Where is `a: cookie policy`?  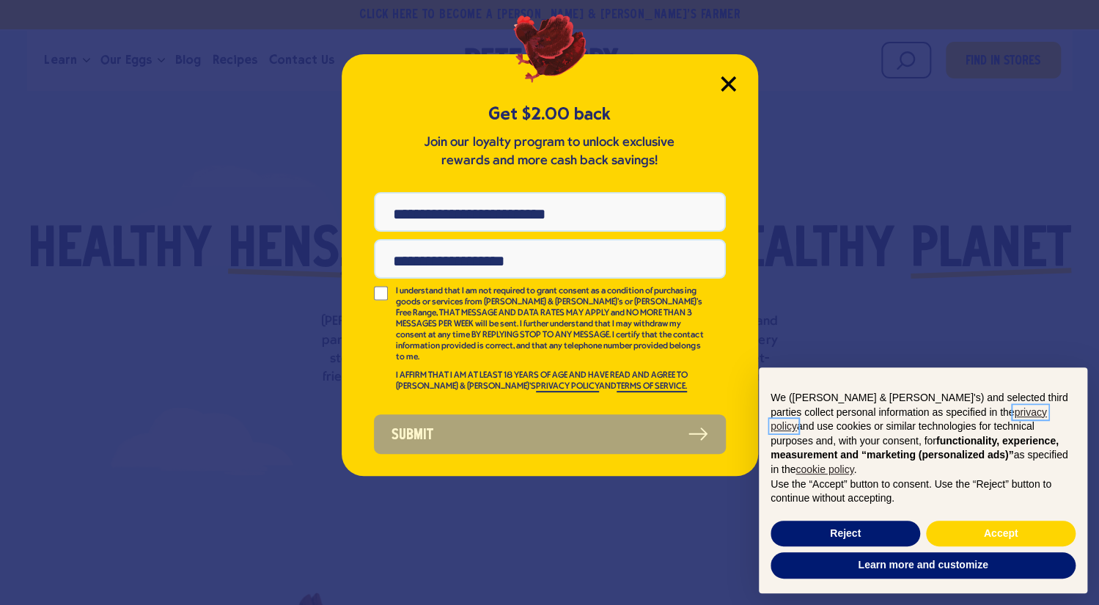 a: cookie policy is located at coordinates (824, 469).